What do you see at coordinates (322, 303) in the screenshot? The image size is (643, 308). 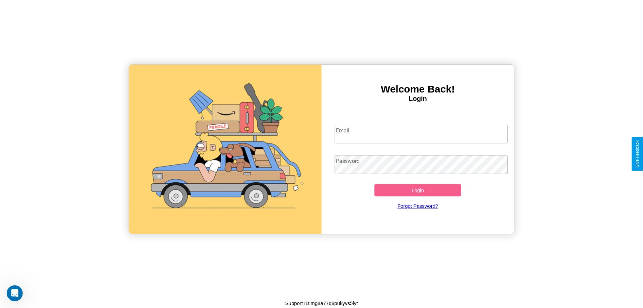 I see `p: Support ID: mg8a77q8pukyvs5lyt` at bounding box center [322, 303].